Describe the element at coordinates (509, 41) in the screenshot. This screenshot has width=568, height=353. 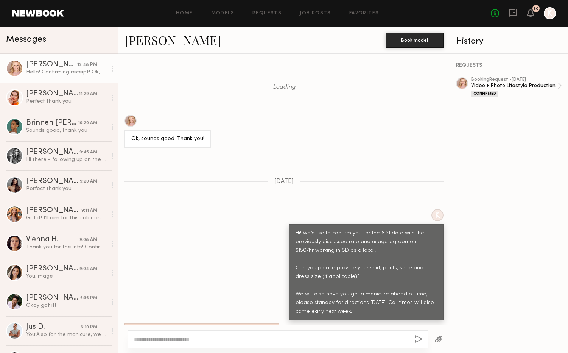
I see `div: History` at that location.